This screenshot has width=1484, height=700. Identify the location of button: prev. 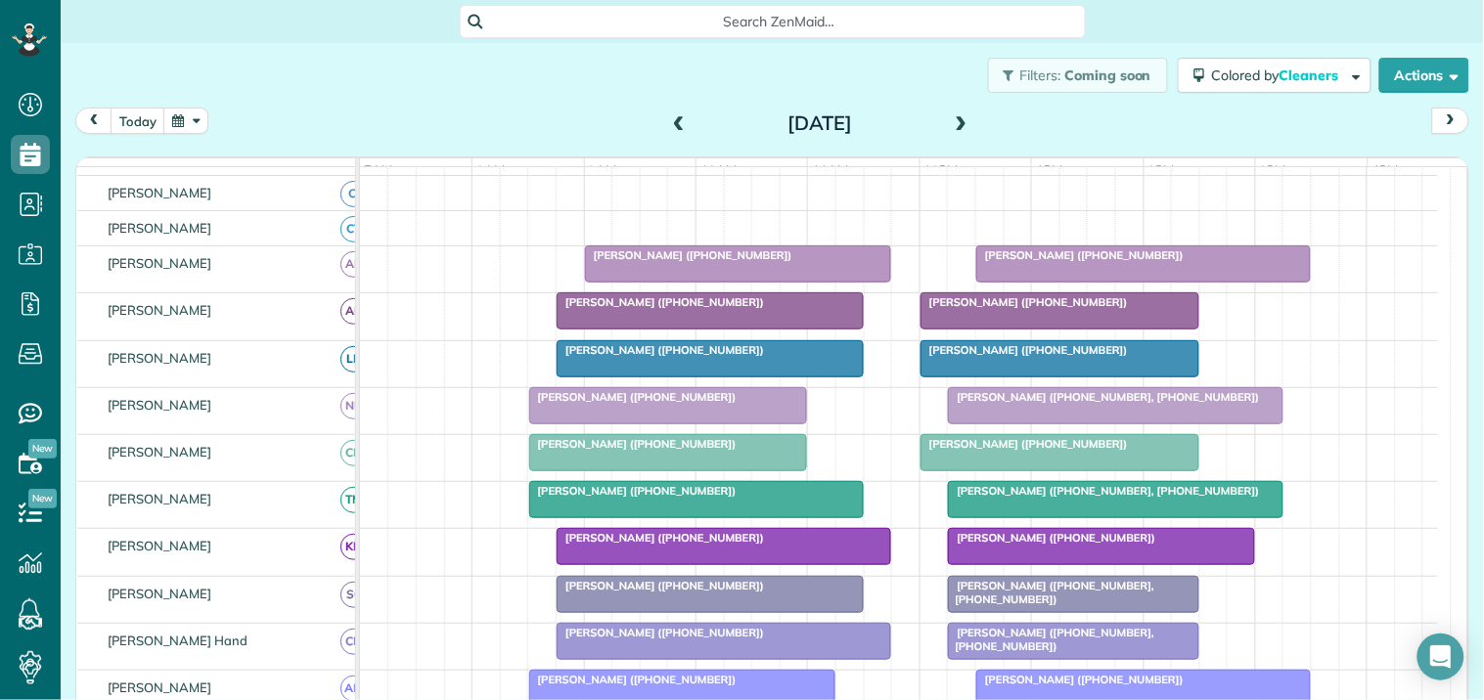
(94, 120).